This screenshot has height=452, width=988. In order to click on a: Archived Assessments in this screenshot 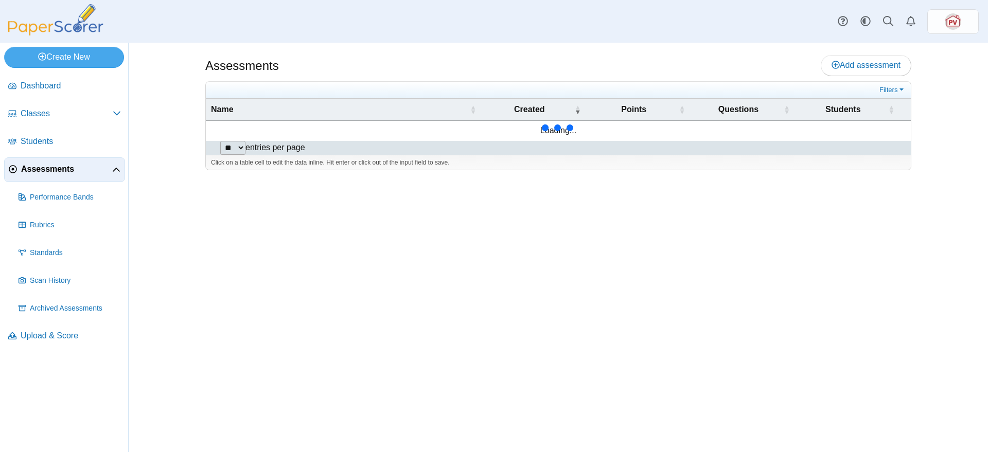, I will do `click(69, 309)`.